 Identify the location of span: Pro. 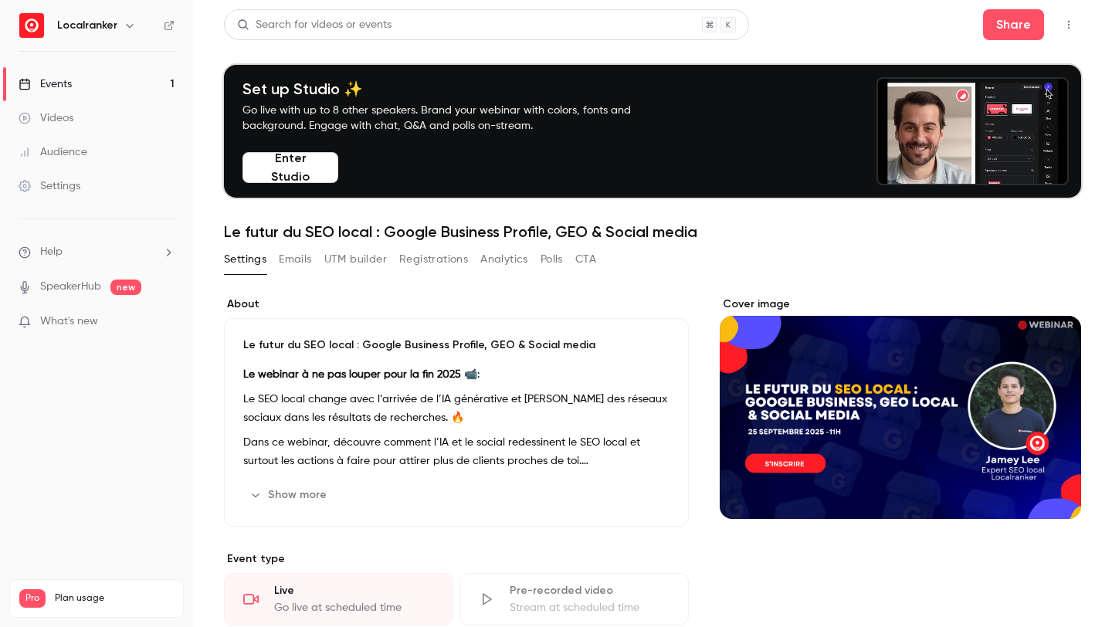
(32, 598).